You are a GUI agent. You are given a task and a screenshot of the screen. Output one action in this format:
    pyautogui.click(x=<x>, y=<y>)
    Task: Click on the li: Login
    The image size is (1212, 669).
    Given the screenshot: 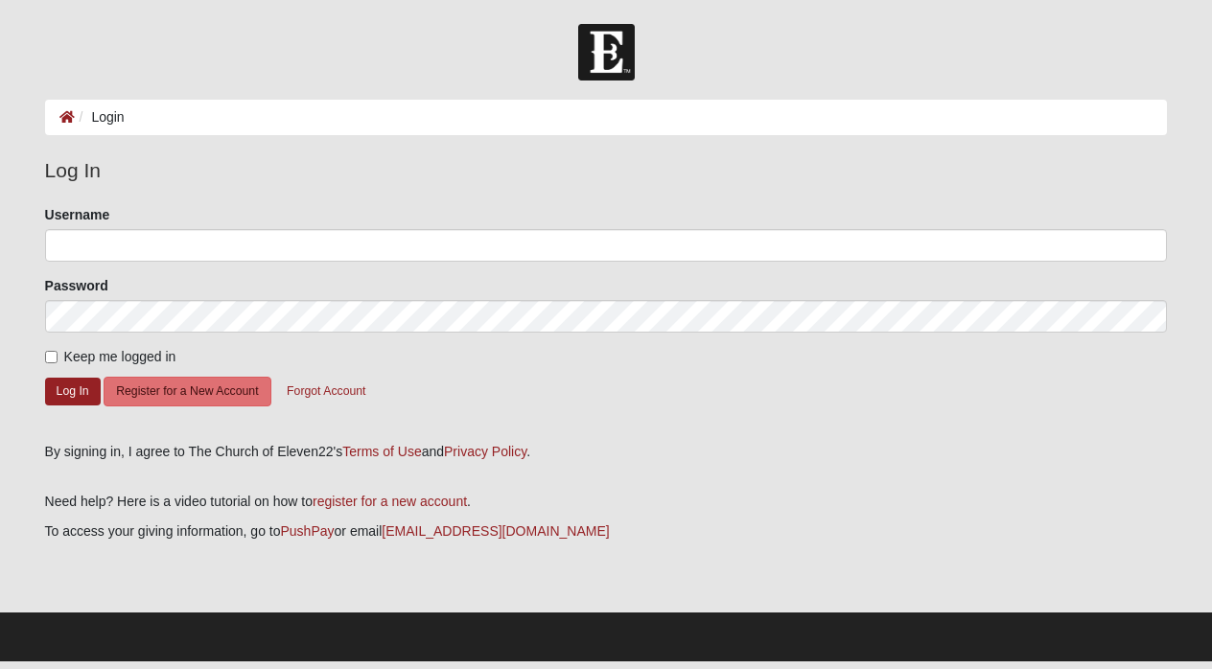 What is the action you would take?
    pyautogui.click(x=100, y=117)
    